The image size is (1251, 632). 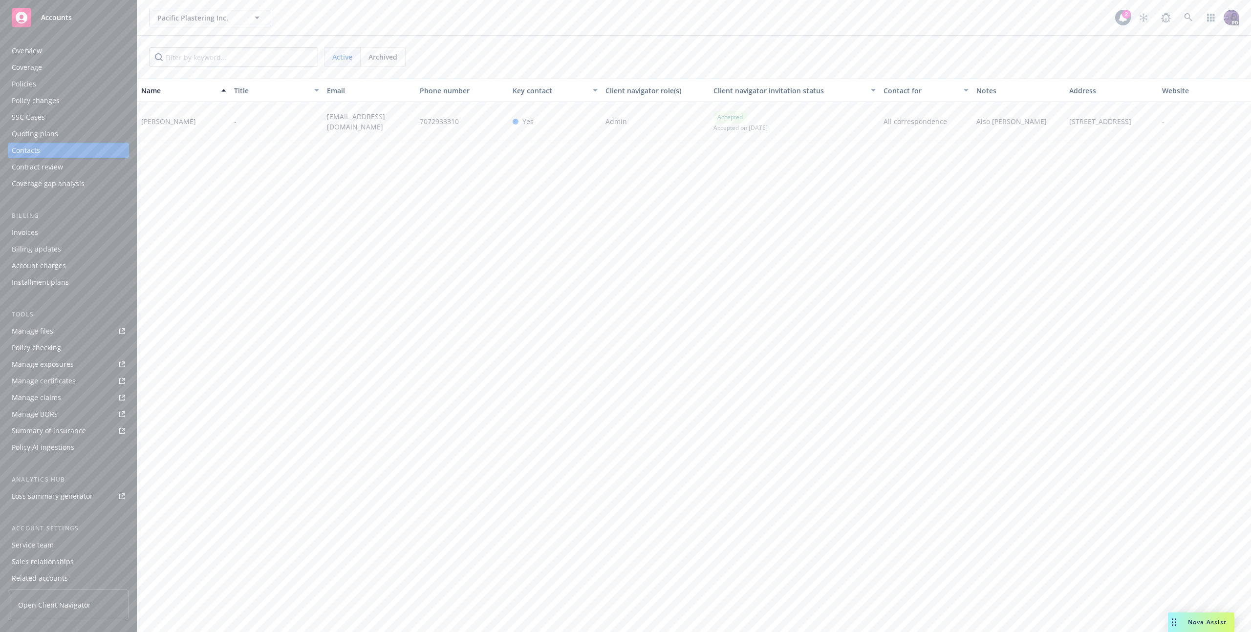 What do you see at coordinates (68, 448) in the screenshot?
I see `a: Policy AI ingestions` at bounding box center [68, 448].